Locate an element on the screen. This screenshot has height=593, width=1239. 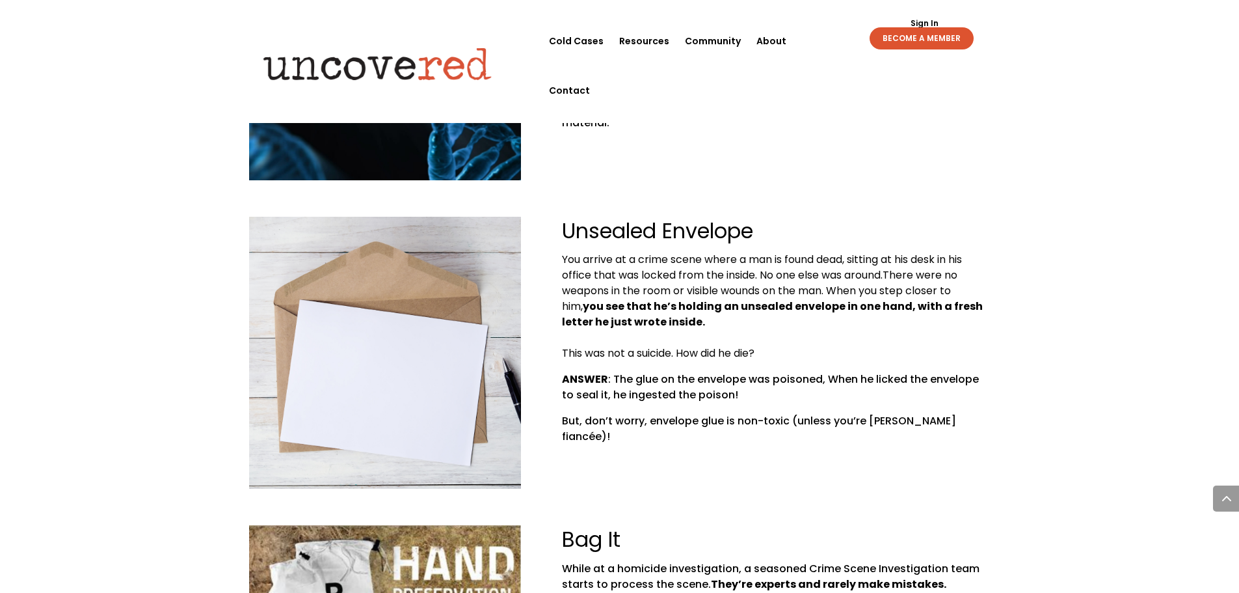
span: Bag It is located at coordinates (591, 539).